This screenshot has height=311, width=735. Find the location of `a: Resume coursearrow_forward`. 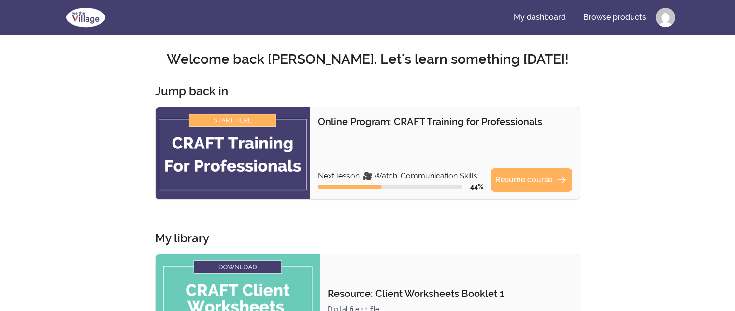

a: Resume coursearrow_forward is located at coordinates (532, 180).